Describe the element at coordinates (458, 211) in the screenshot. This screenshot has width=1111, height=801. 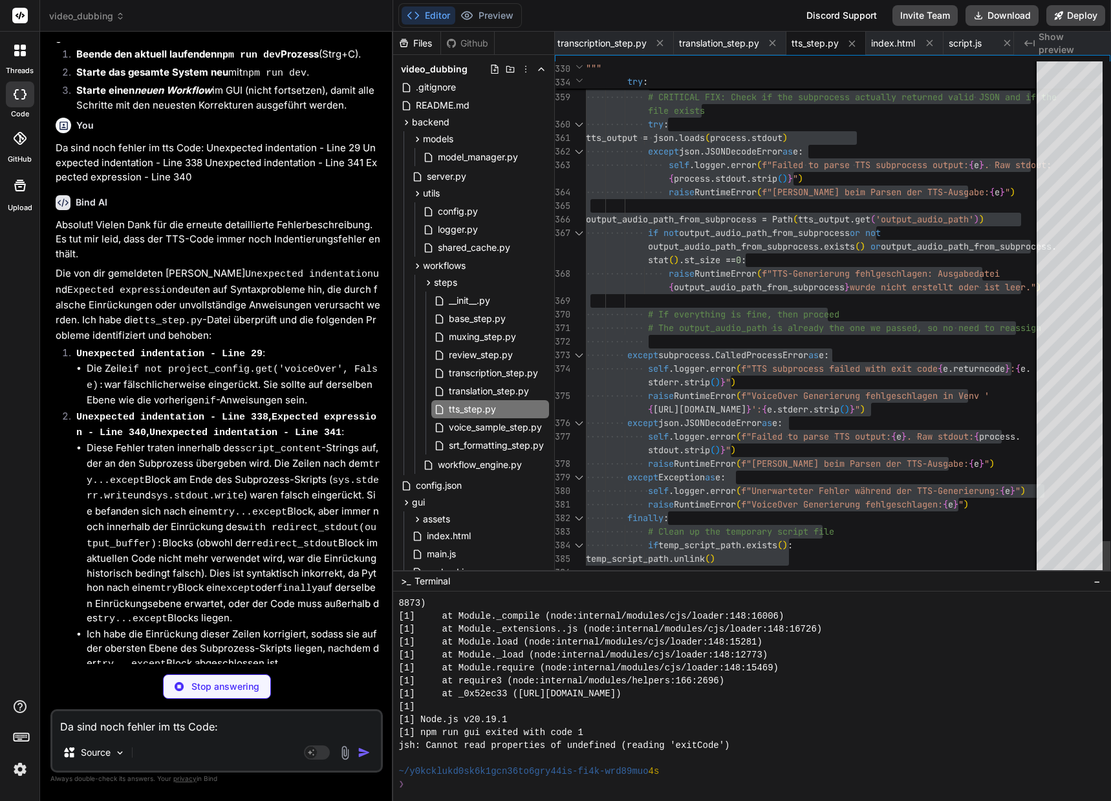
I see `span: config.py` at that location.